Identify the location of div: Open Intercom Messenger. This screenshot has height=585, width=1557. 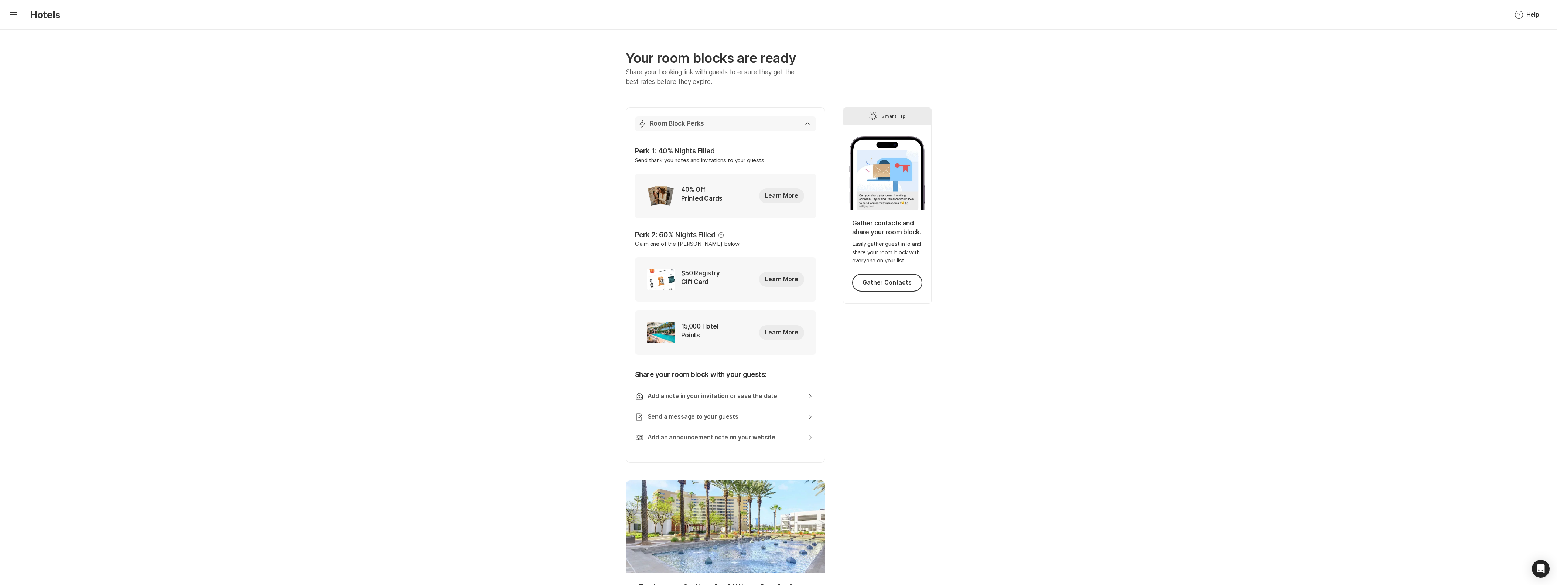
(1541, 568).